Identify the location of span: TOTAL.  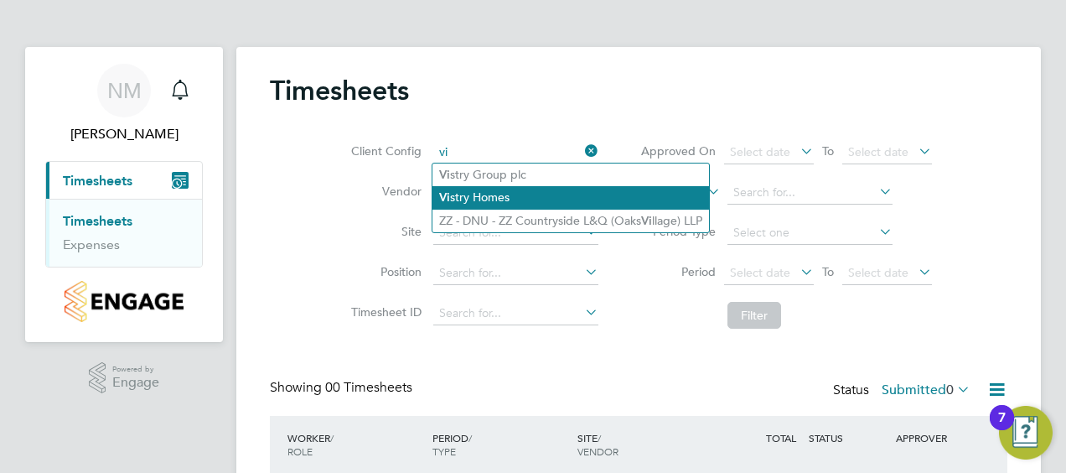
(781, 438).